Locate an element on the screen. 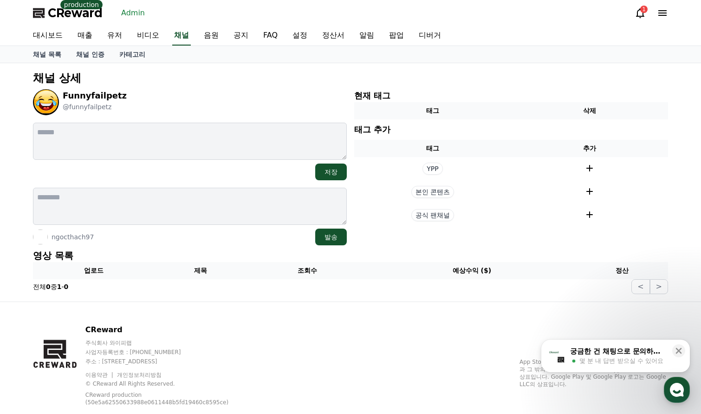 The height and width of the screenshot is (414, 701). p: 태그 추가 is located at coordinates (372, 130).